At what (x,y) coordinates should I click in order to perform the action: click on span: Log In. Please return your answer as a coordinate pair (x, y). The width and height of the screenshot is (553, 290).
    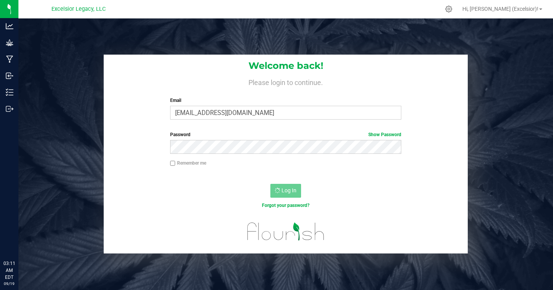
    Looking at the image, I should click on (289, 190).